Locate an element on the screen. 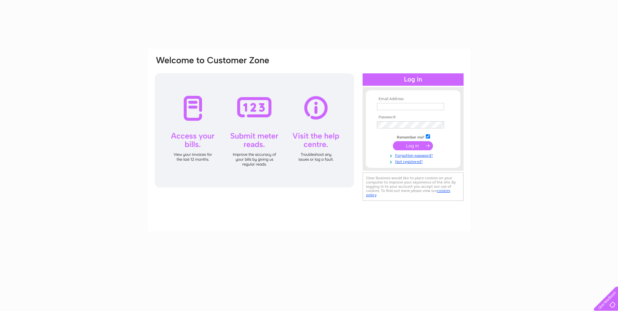  a: Not registered? is located at coordinates (414, 161).